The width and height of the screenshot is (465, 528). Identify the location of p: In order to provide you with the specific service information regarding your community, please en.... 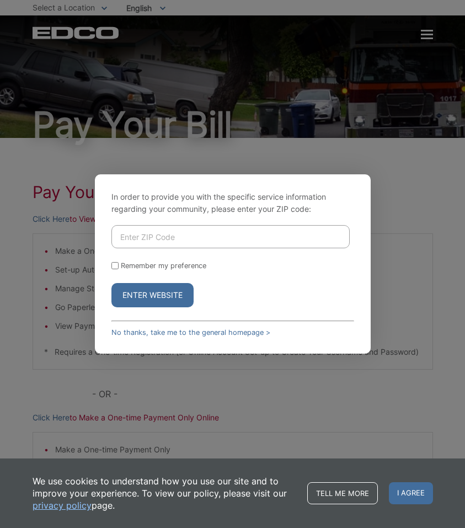
(233, 203).